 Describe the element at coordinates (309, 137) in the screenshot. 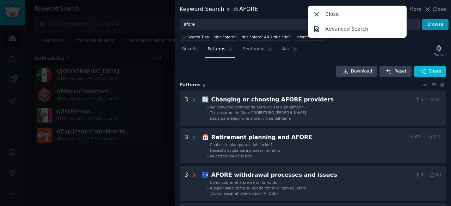

I see `div: Retirement planning and AFORE` at that location.